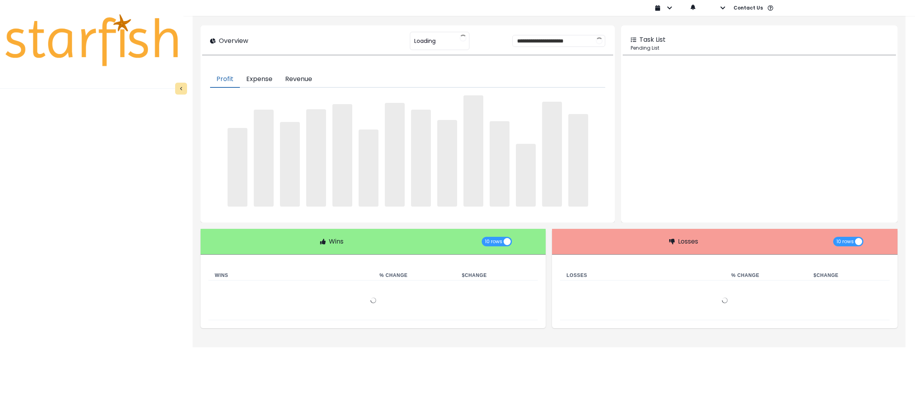 Image resolution: width=915 pixels, height=414 pixels. Describe the element at coordinates (760, 48) in the screenshot. I see `p: Pending List` at that location.